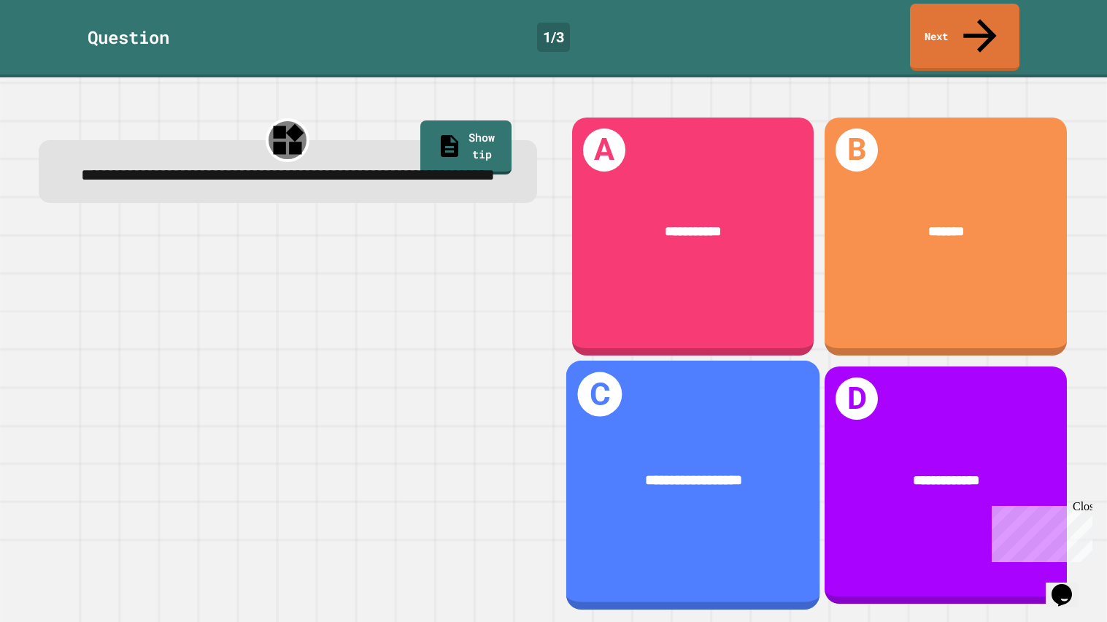 This screenshot has height=622, width=1107. Describe the element at coordinates (856, 150) in the screenshot. I see `h1: B` at that location.